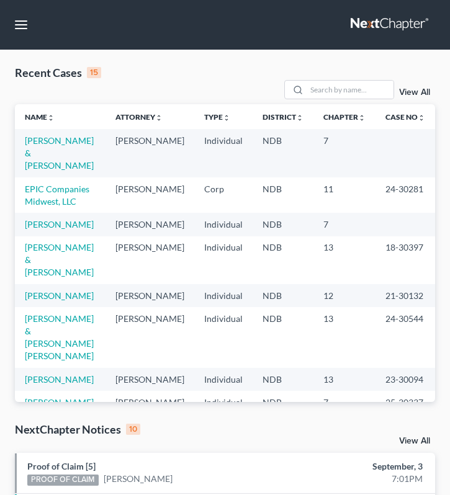 The image size is (450, 495). Describe the element at coordinates (283, 117) in the screenshot. I see `a: Districtunfold_more` at that location.